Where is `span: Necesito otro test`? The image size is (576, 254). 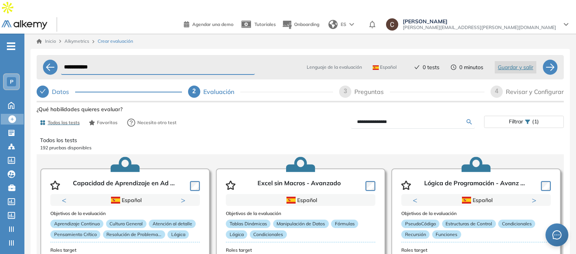 span: Necesito otro test is located at coordinates (157, 123).